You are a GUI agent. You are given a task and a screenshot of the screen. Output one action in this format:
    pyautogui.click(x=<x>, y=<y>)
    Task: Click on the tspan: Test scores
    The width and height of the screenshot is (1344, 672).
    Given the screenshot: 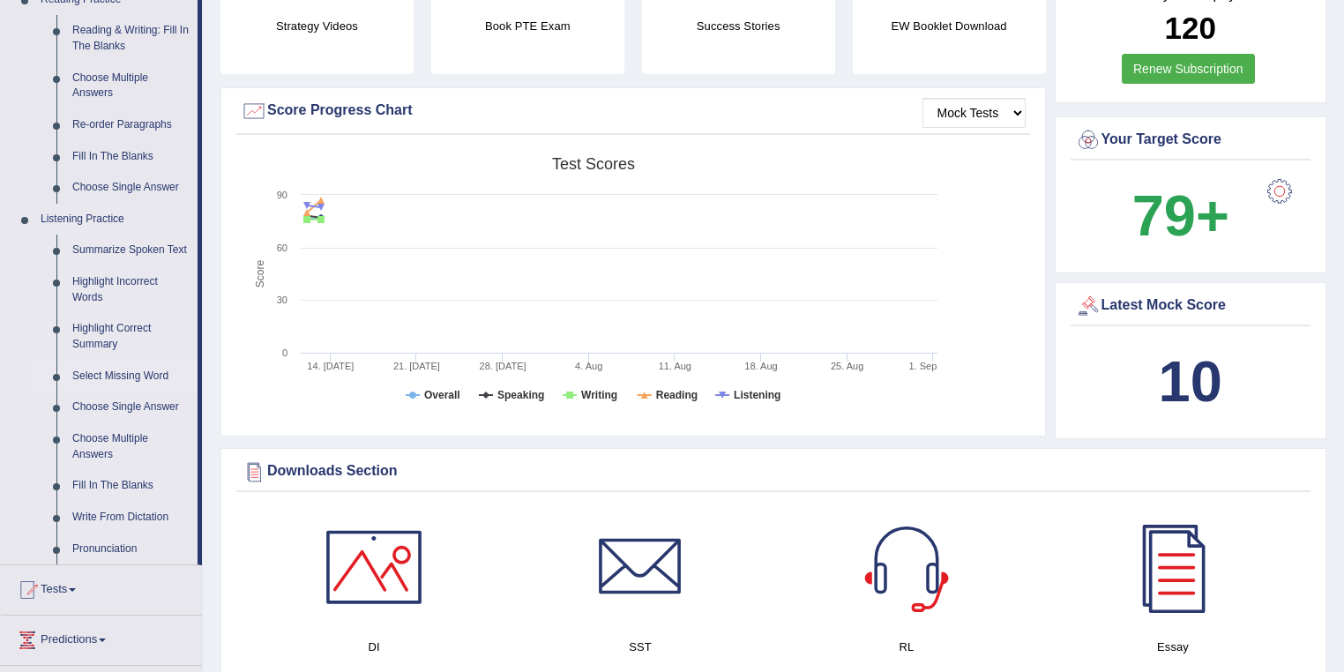 What is the action you would take?
    pyautogui.click(x=593, y=164)
    